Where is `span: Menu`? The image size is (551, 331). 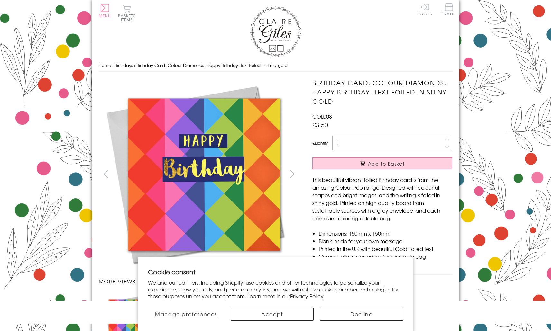
span: Menu is located at coordinates (105, 16).